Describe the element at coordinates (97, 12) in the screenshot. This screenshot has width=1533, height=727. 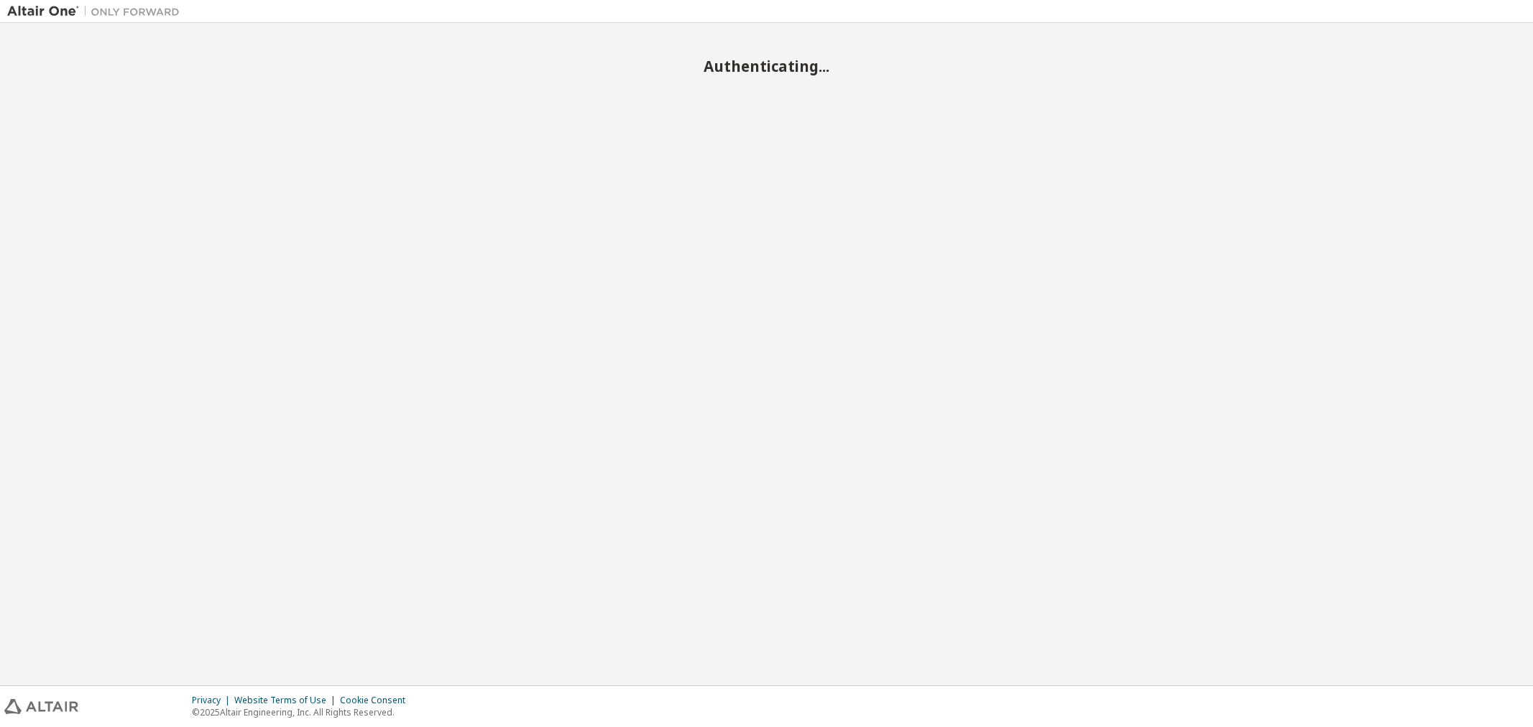
I see `img: Altair One` at that location.